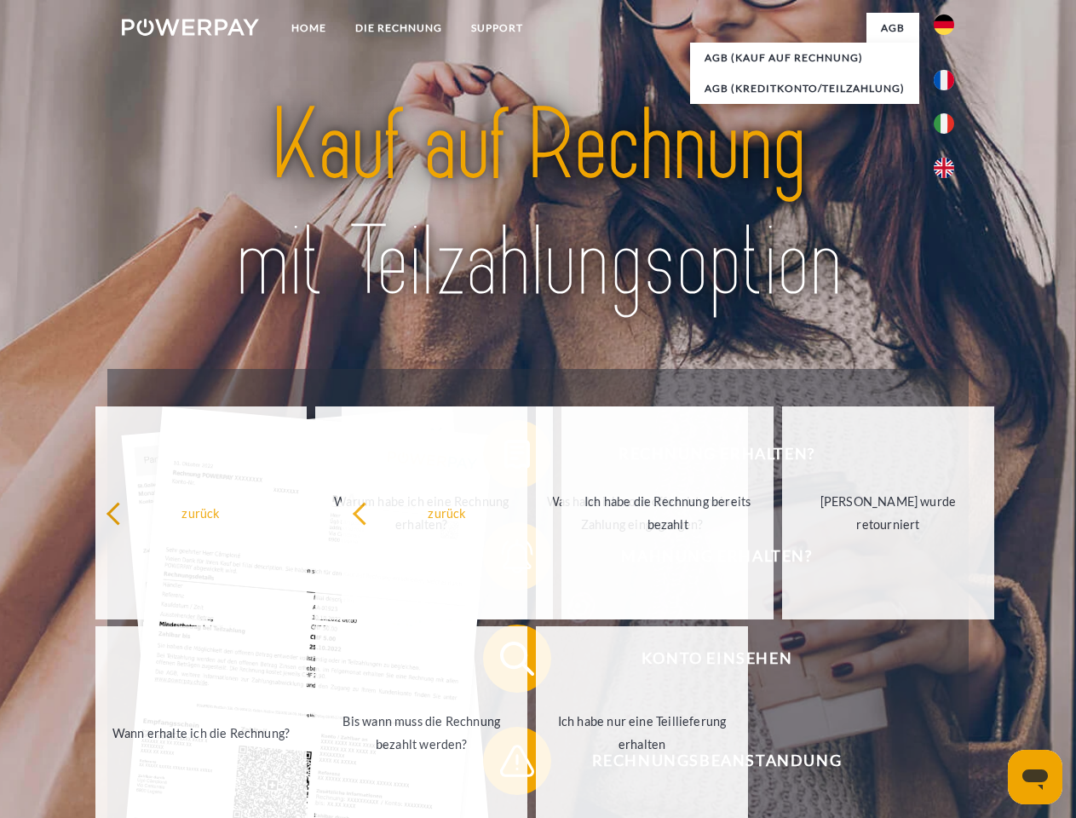 The height and width of the screenshot is (818, 1076). Describe the element at coordinates (944, 25) in the screenshot. I see `img: de` at that location.